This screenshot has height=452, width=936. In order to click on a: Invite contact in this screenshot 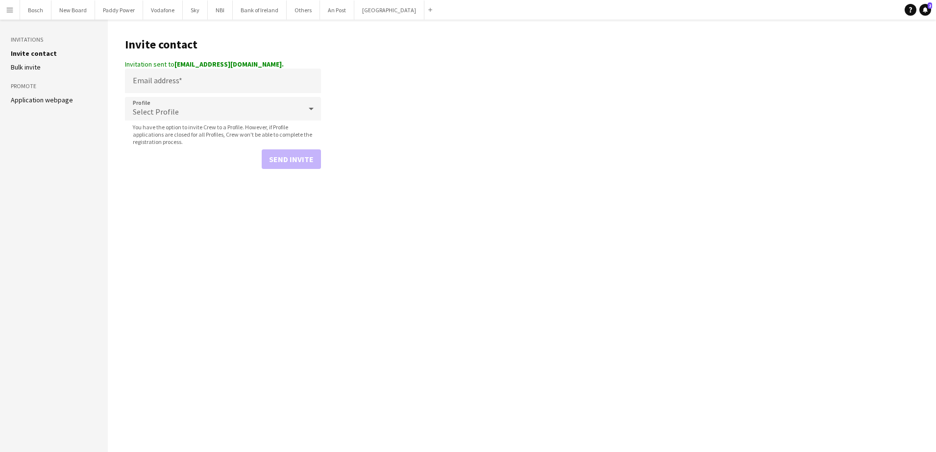, I will do `click(34, 53)`.